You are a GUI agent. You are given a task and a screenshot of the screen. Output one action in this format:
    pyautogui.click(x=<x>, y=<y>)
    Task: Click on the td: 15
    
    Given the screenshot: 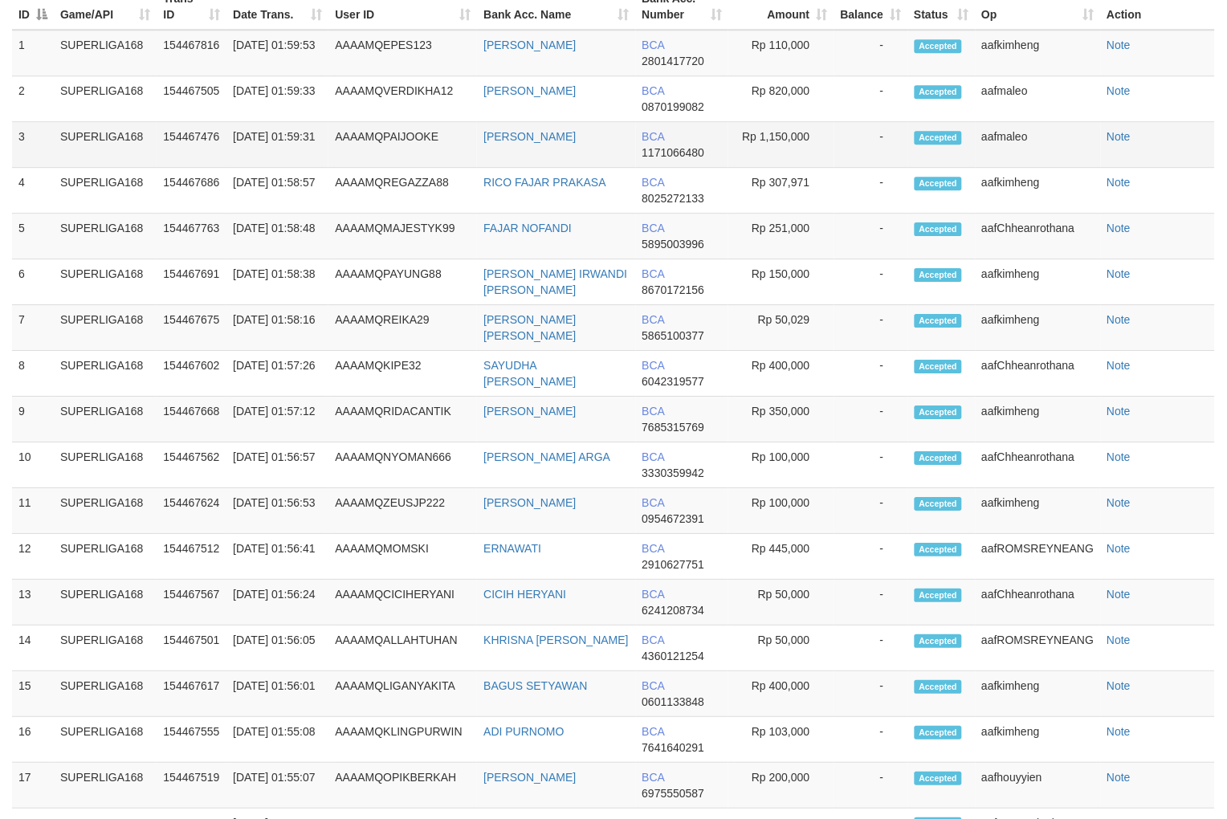 What is the action you would take?
    pyautogui.click(x=33, y=694)
    